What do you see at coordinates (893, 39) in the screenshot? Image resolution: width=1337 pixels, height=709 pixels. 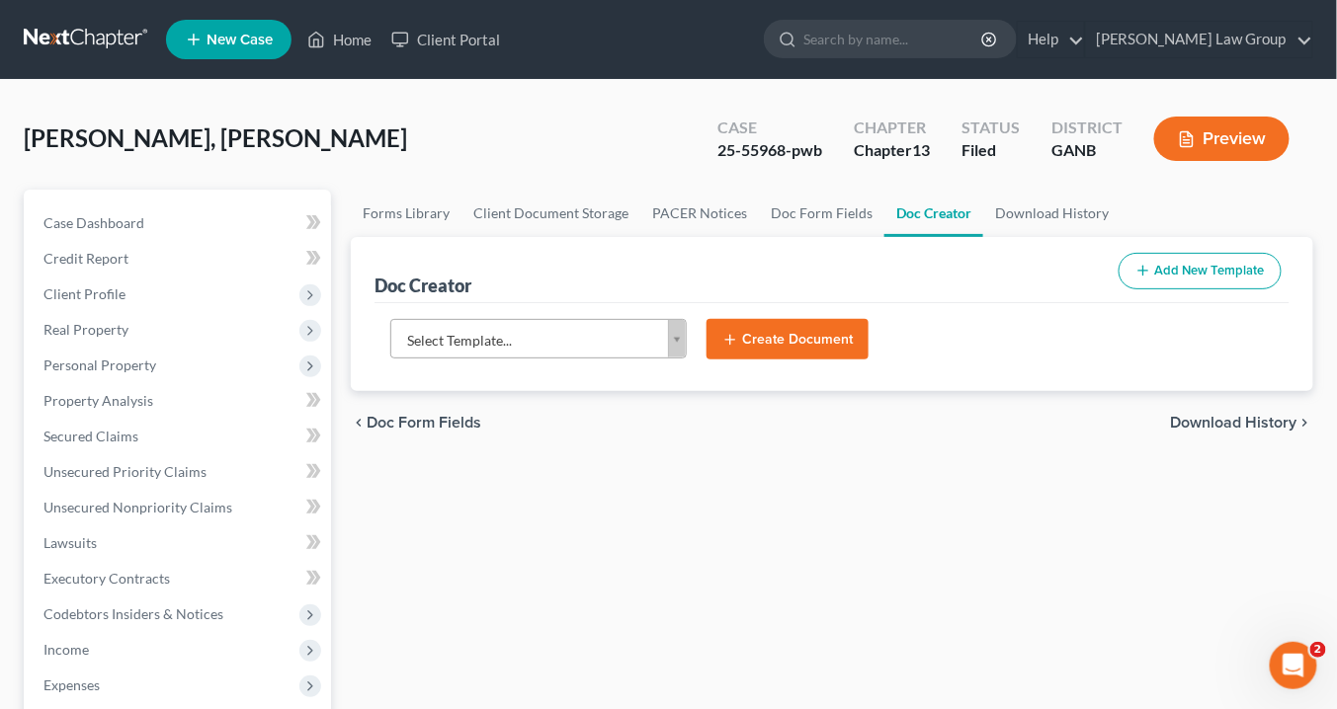 I see `input: Search by name...` at bounding box center [893, 39].